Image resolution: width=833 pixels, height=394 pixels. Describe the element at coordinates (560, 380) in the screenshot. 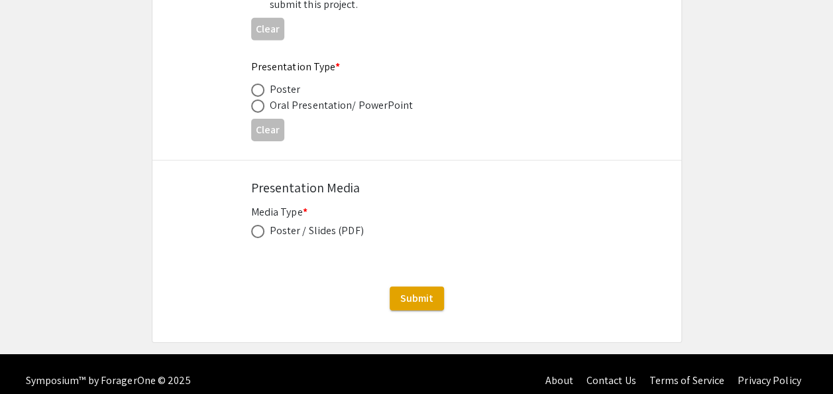

I see `a: About` at that location.